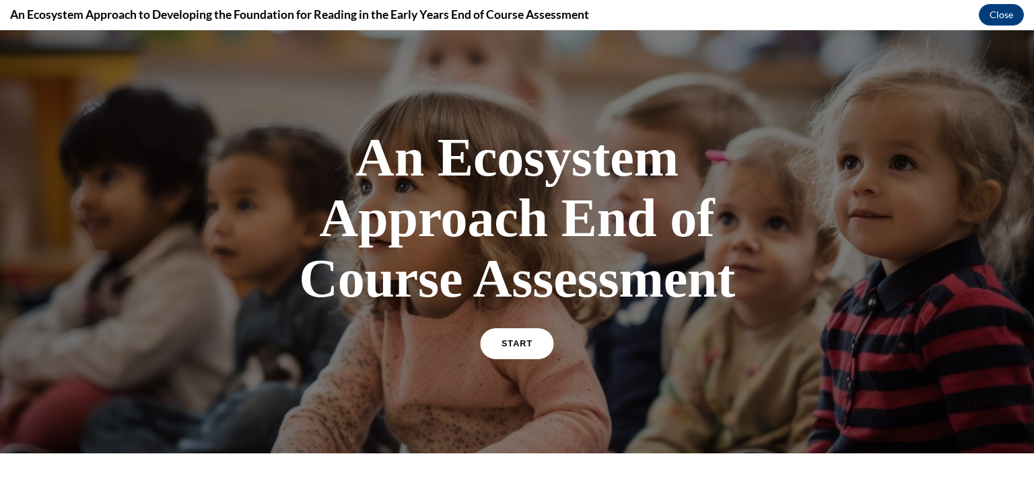 This screenshot has width=1034, height=491. I want to click on span: START, so click(517, 314).